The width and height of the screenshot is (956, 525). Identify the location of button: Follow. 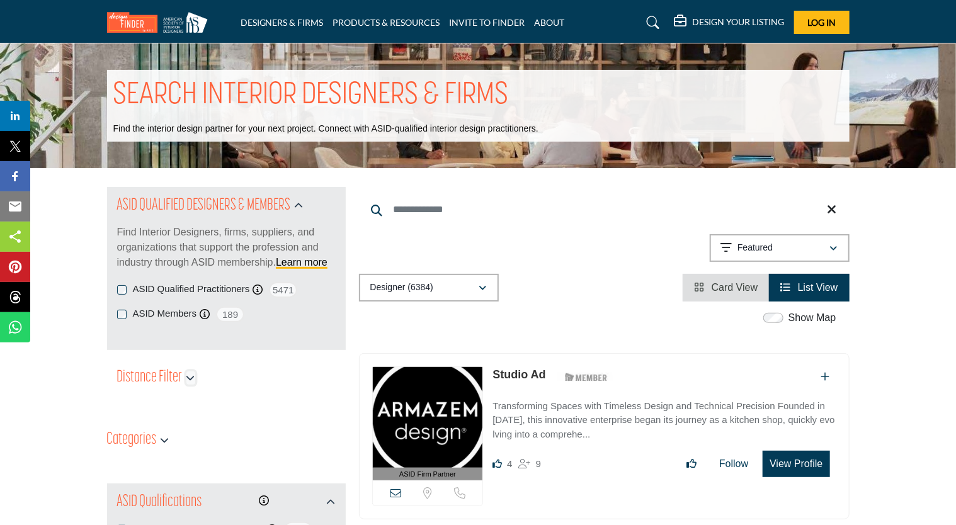
(734, 464).